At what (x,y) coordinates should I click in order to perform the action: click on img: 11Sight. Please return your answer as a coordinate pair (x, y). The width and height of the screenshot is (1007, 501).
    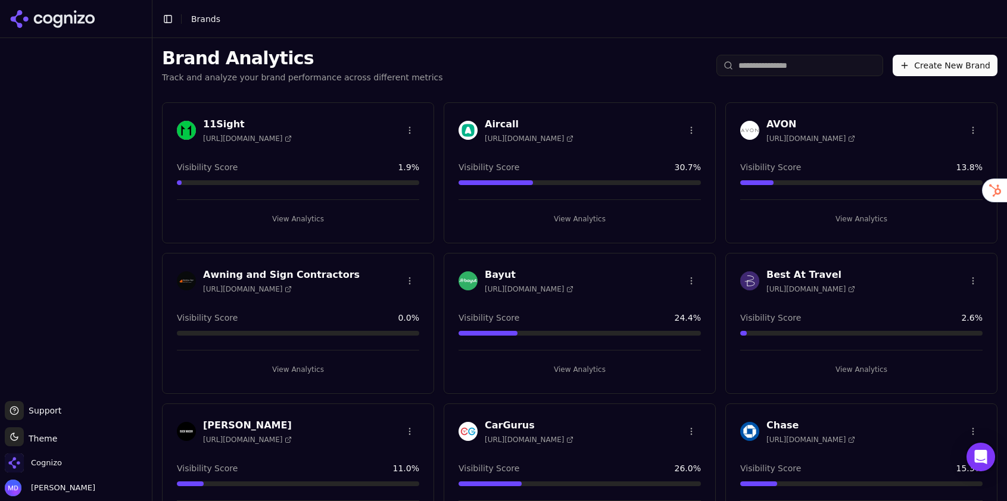
    Looking at the image, I should click on (186, 130).